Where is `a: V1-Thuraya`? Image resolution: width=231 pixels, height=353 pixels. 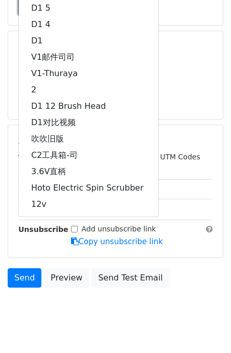 a: V1-Thuraya is located at coordinates (88, 74).